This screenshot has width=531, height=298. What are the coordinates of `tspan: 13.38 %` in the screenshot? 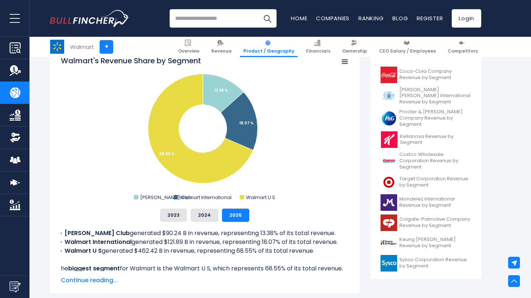 It's located at (221, 90).